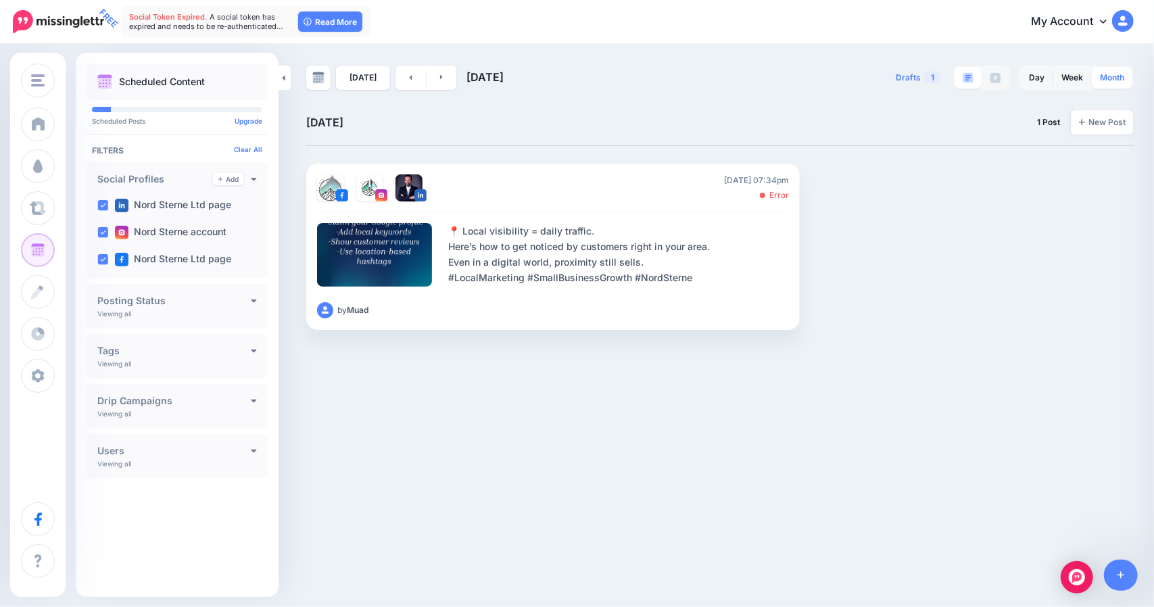 Image resolution: width=1154 pixels, height=607 pixels. I want to click on h4: Tags, so click(174, 351).